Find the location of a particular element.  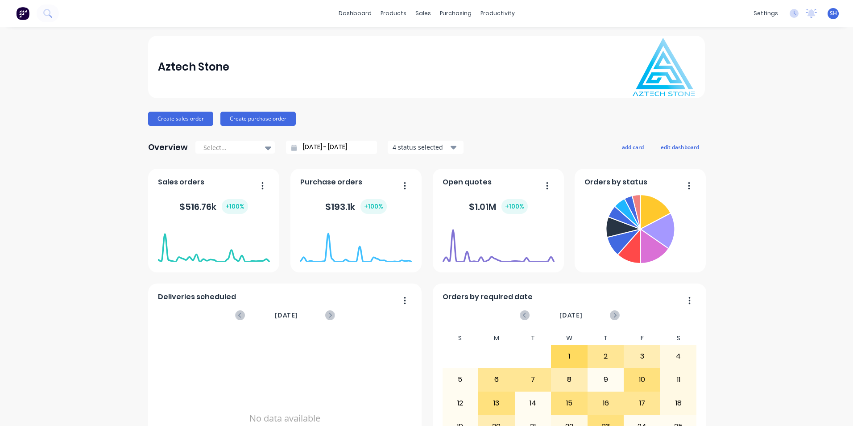

div: settings is located at coordinates (765, 13).